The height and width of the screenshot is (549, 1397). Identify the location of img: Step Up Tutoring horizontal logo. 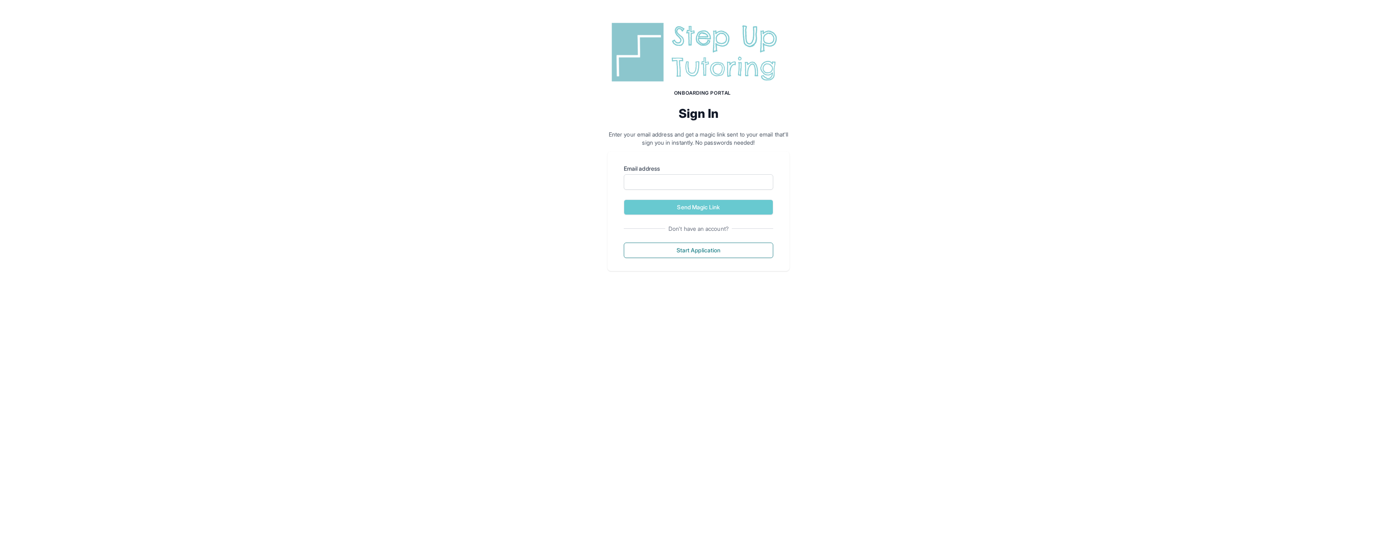
(698, 52).